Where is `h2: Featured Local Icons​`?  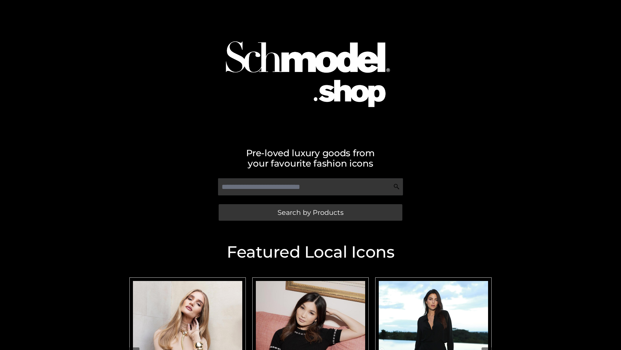
h2: Featured Local Icons​ is located at coordinates (311, 252).